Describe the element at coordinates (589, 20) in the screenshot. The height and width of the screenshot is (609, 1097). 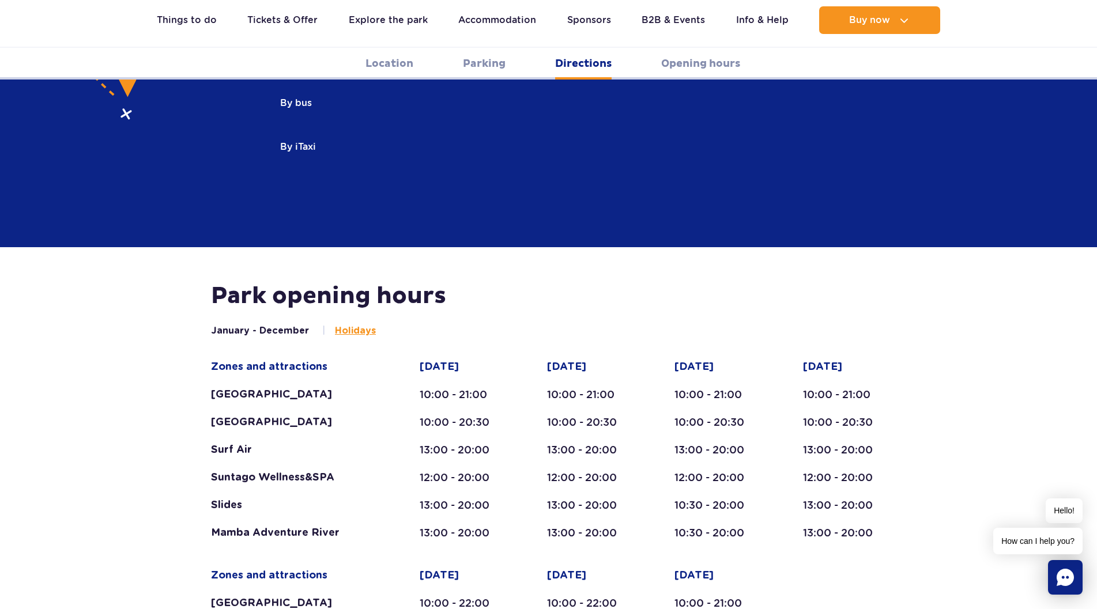
I see `a: Sponsors` at that location.